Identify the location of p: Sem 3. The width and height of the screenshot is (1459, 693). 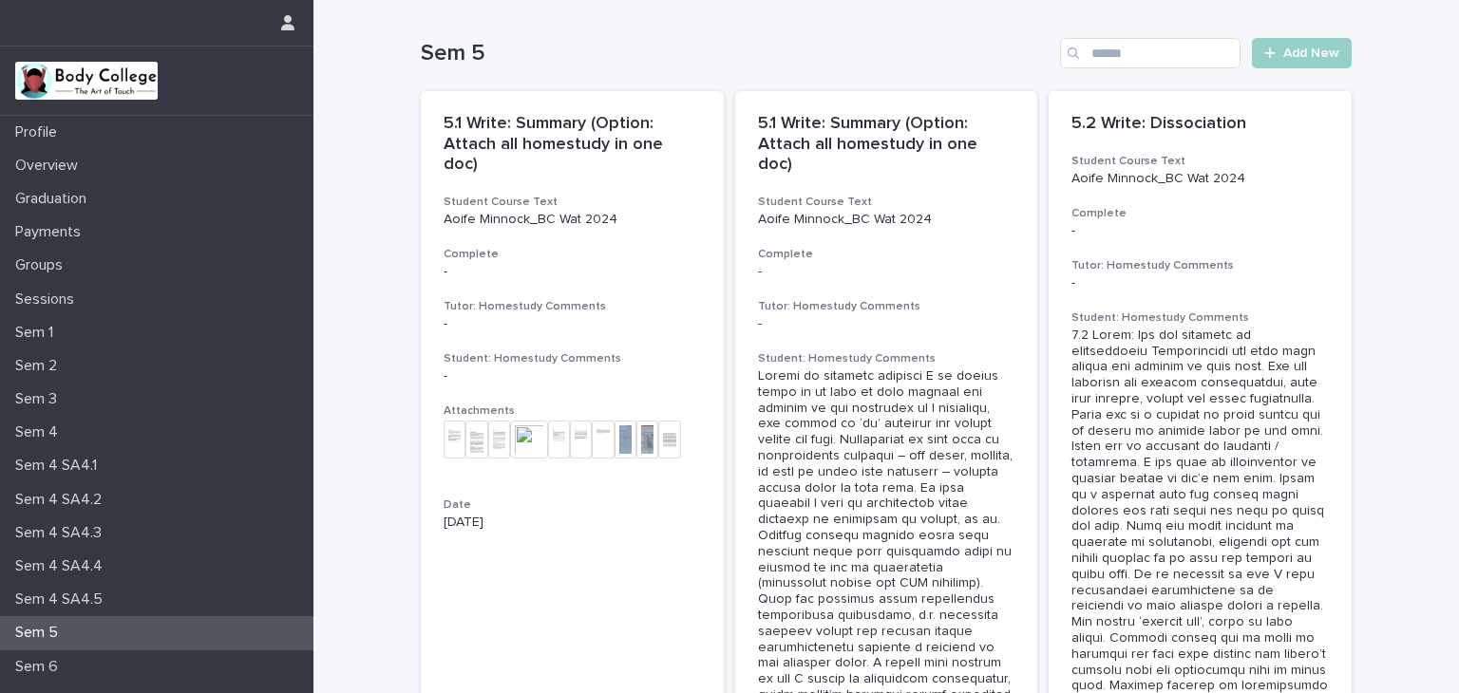
(40, 399).